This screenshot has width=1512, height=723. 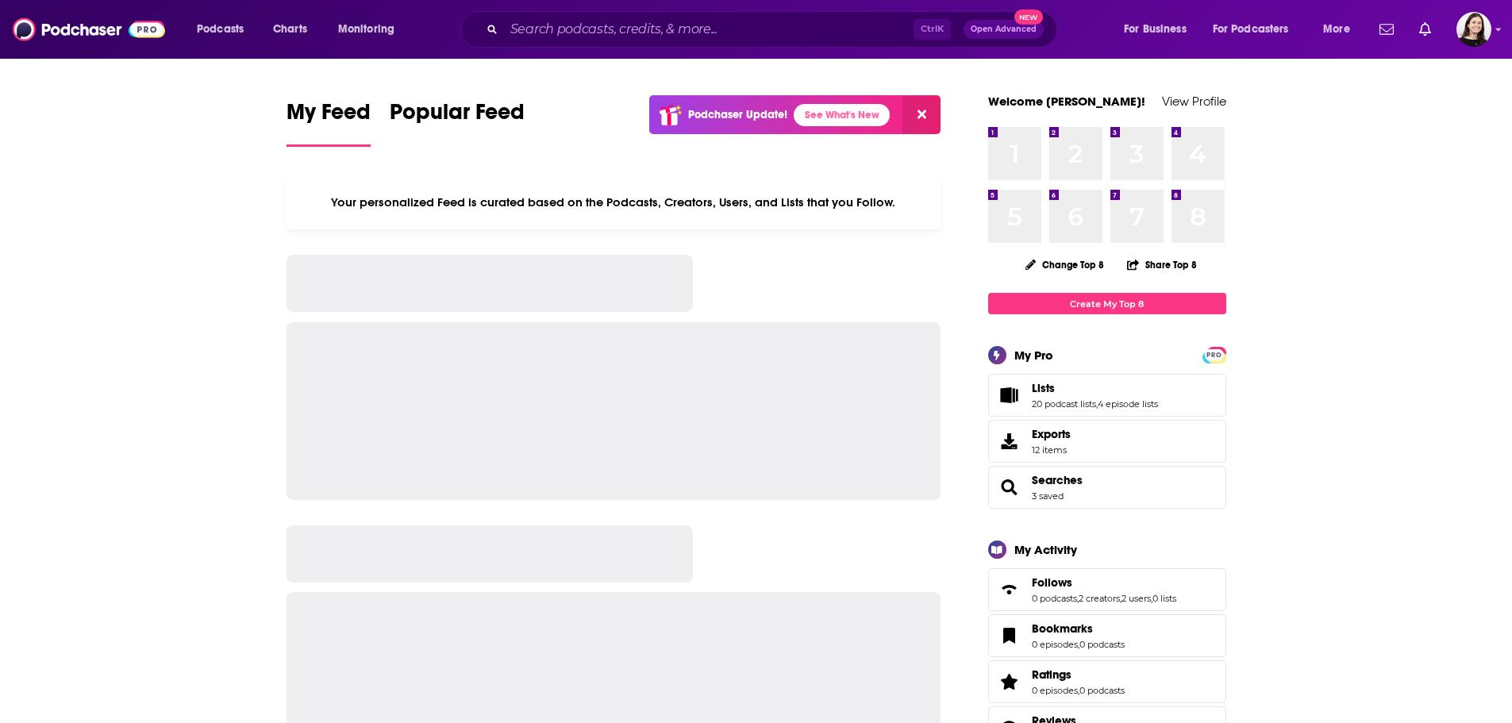 I want to click on span: New, so click(x=1029, y=17).